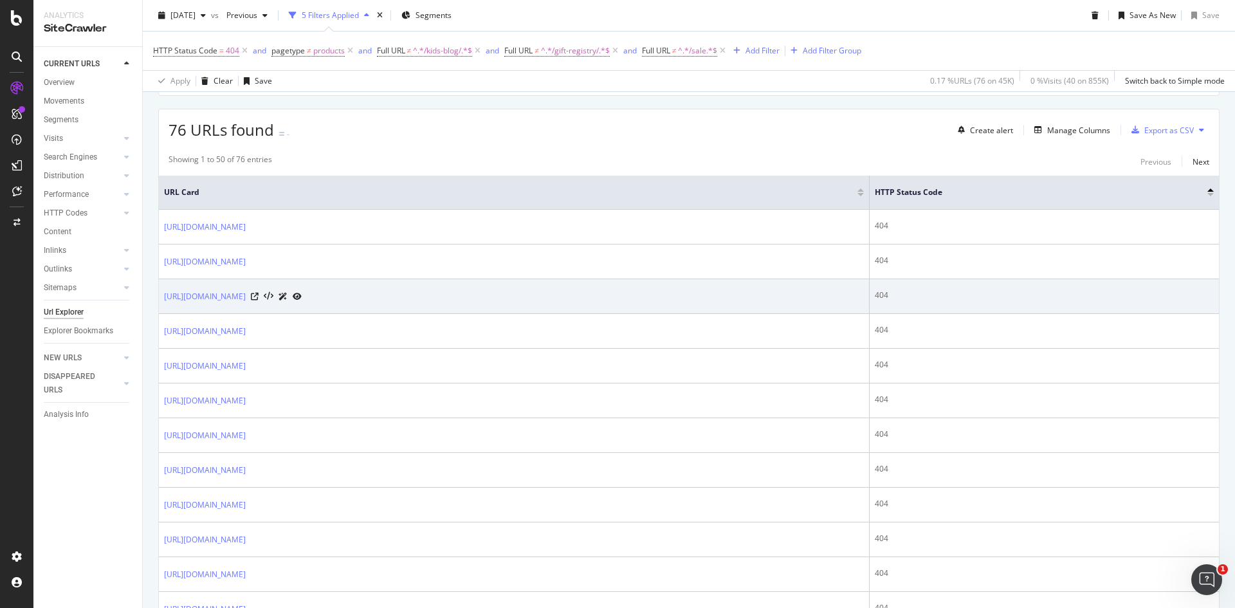 Image resolution: width=1235 pixels, height=608 pixels. Describe the element at coordinates (1169, 130) in the screenshot. I see `div: Export as CSV` at that location.